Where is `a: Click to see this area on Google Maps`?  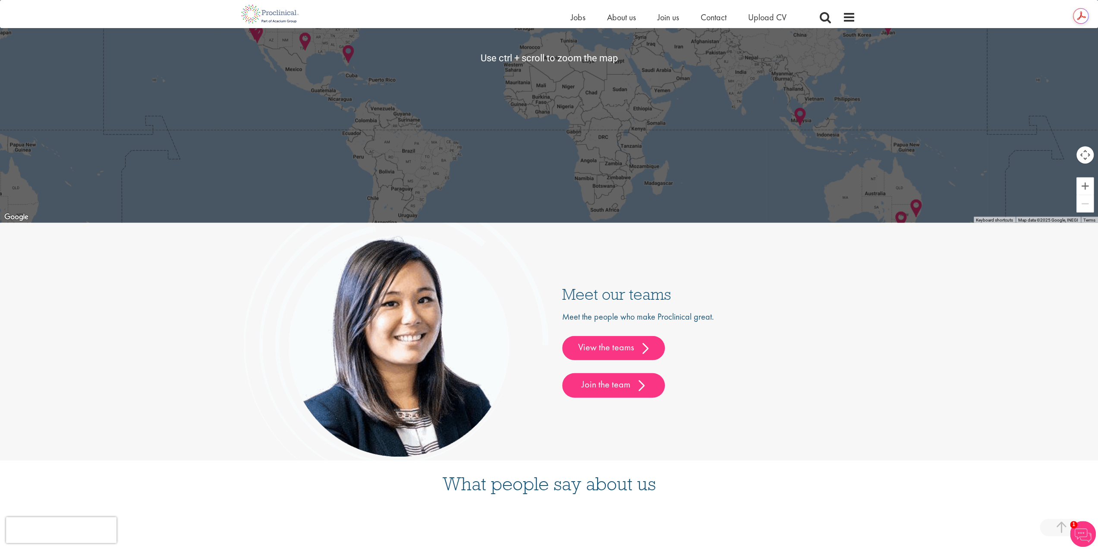 a: Click to see this area on Google Maps is located at coordinates (16, 217).